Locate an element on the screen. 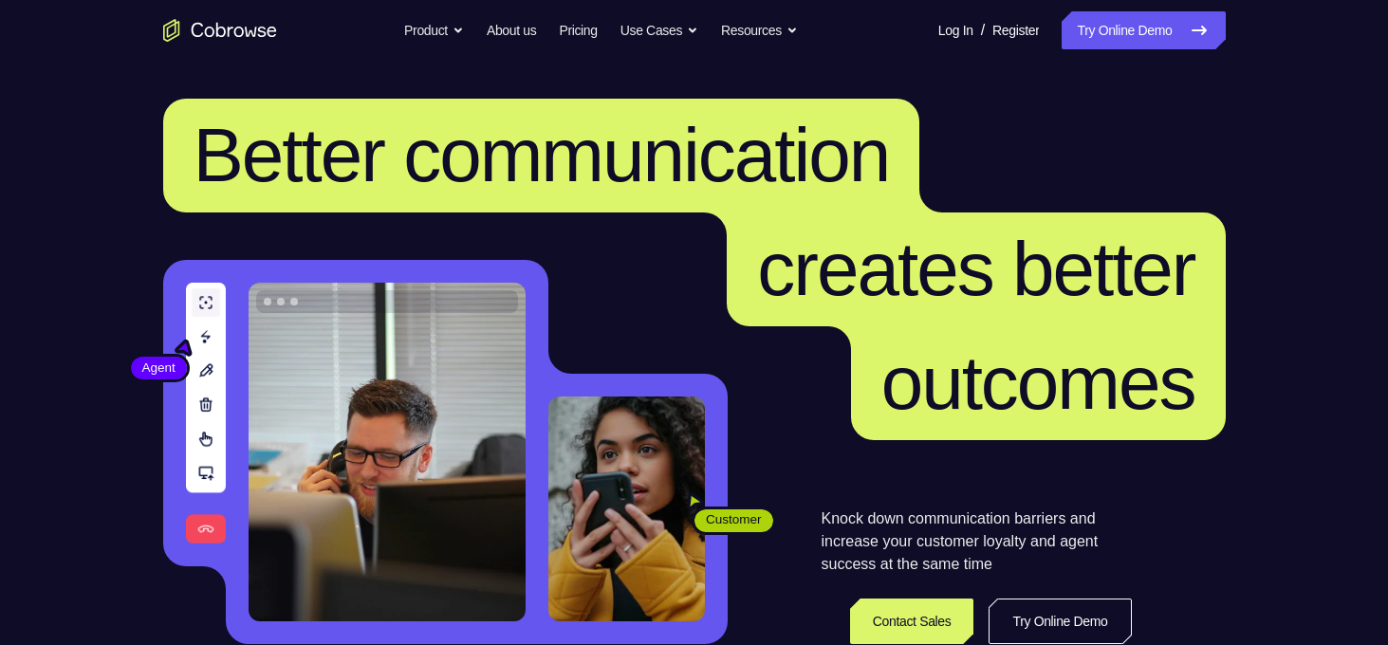 The height and width of the screenshot is (645, 1388). a: Register is located at coordinates (1015, 30).